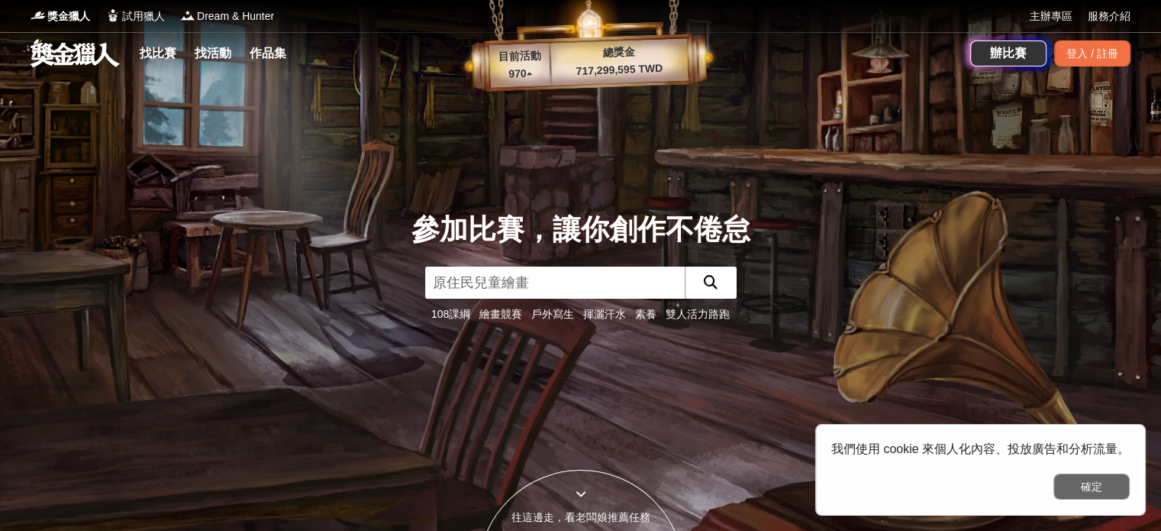  What do you see at coordinates (618, 52) in the screenshot?
I see `p: 總獎金` at bounding box center [618, 52].